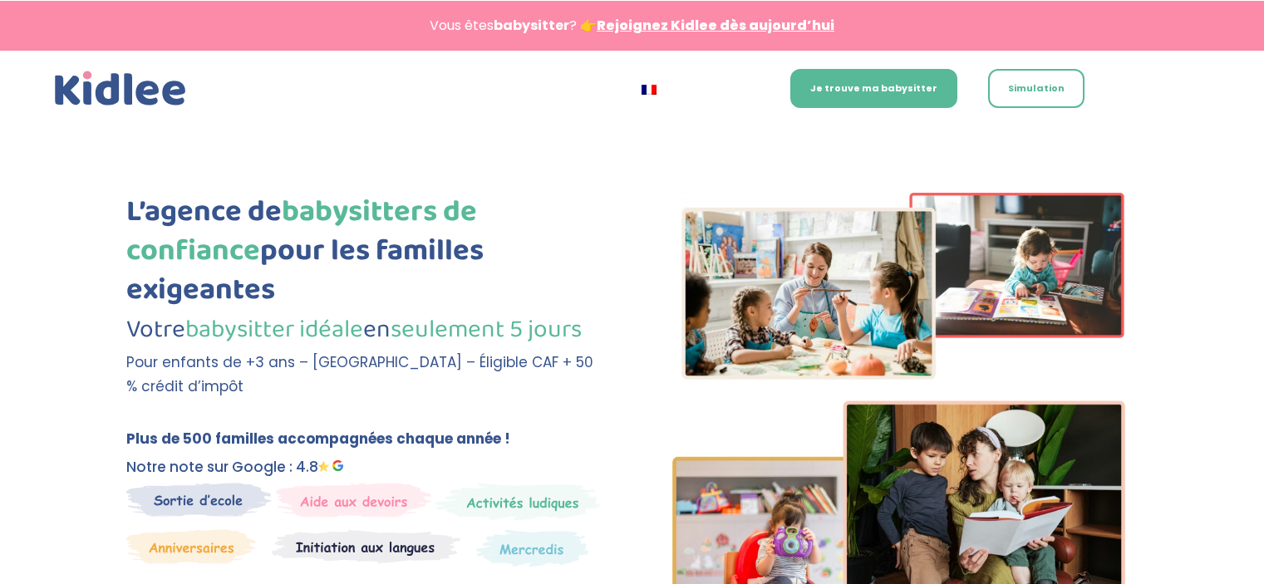 The image size is (1264, 584). What do you see at coordinates (486, 330) in the screenshot?
I see `span: seulement 5 jours` at bounding box center [486, 330].